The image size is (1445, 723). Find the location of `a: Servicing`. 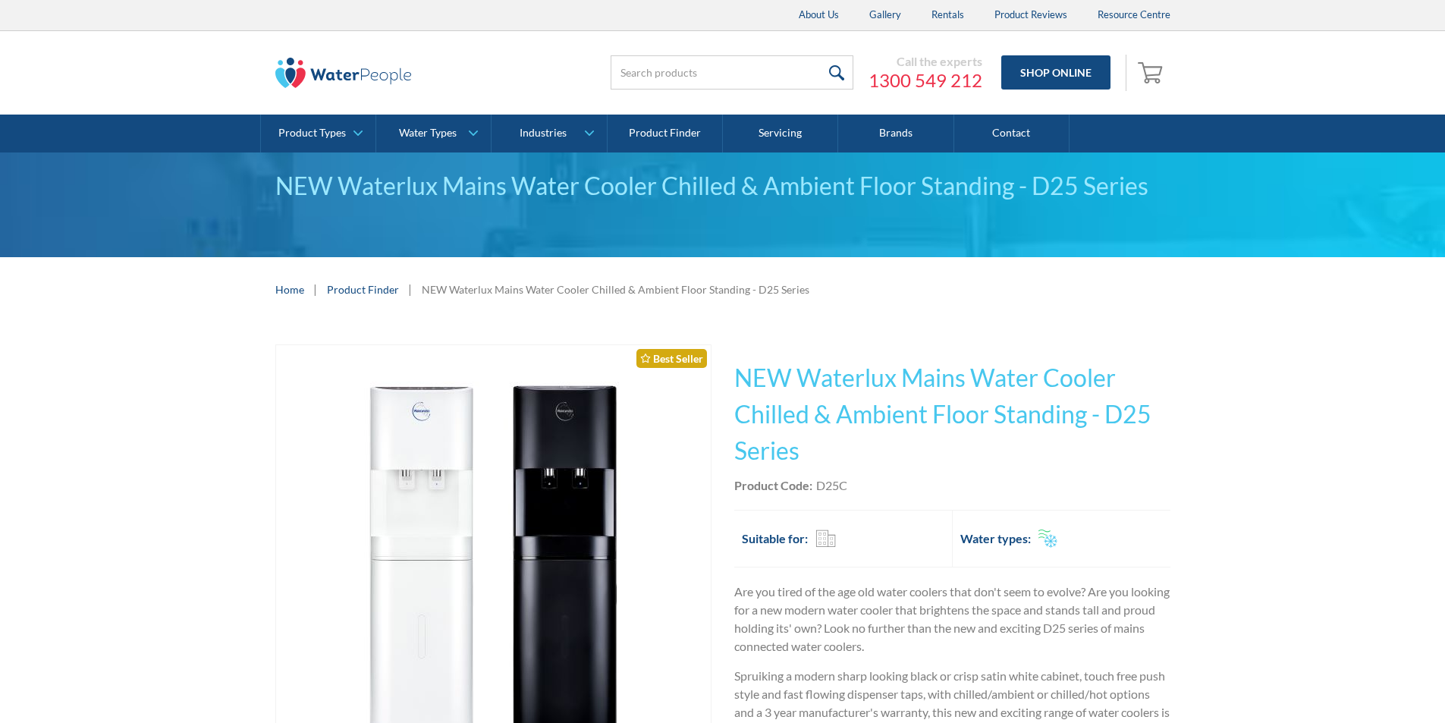

a: Servicing is located at coordinates (780, 133).